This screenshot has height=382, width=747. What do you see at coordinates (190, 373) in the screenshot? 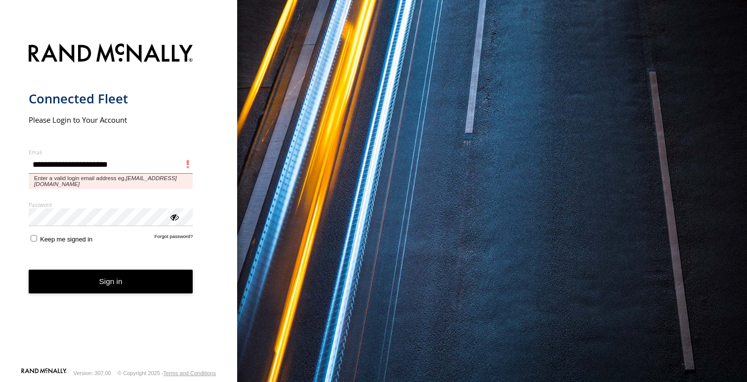
I see `a: Terms and Conditions` at bounding box center [190, 373].